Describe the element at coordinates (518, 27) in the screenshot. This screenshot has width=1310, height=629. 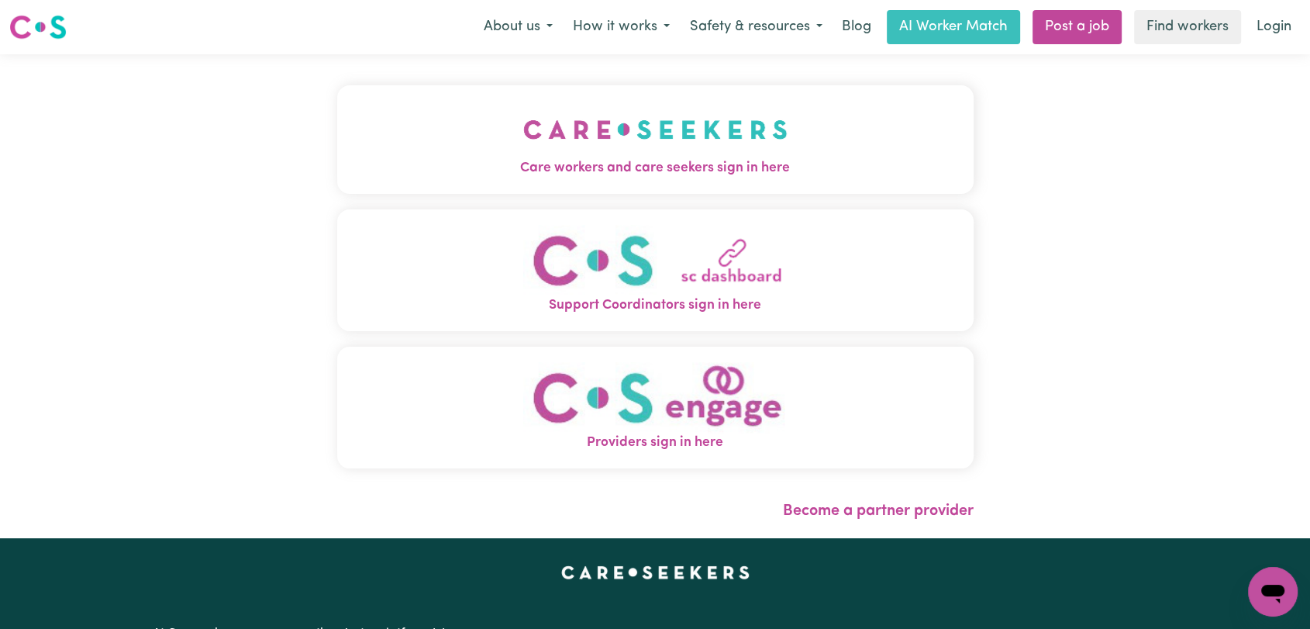
I see `button: About us` at that location.